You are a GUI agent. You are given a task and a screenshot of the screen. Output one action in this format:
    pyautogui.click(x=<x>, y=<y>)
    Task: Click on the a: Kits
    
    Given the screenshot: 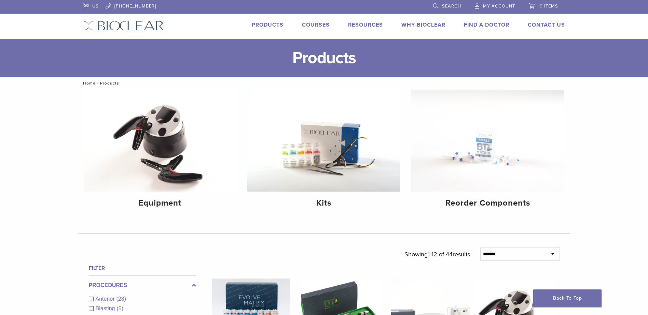 What is the action you would take?
    pyautogui.click(x=324, y=152)
    